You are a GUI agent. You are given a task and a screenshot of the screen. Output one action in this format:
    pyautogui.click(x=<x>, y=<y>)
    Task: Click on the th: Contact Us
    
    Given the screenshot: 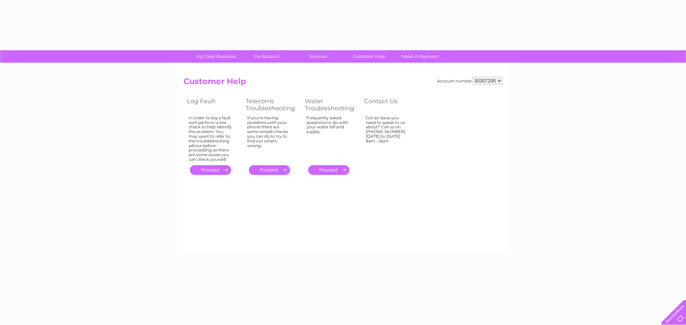 What is the action you would take?
    pyautogui.click(x=390, y=104)
    